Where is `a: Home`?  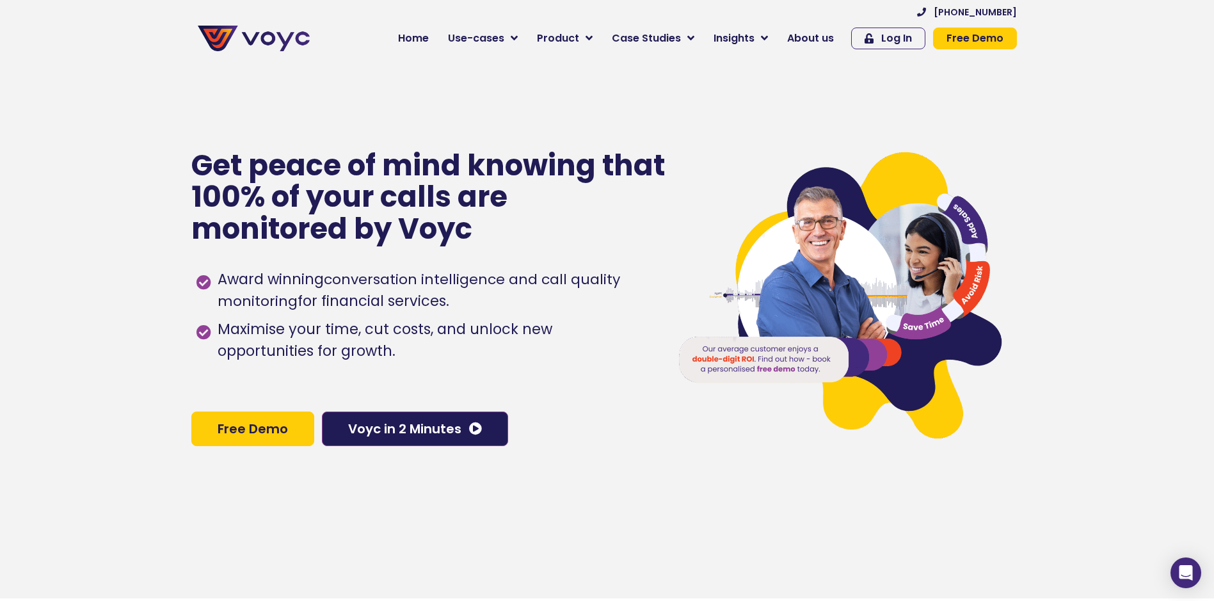
a: Home is located at coordinates (413, 38).